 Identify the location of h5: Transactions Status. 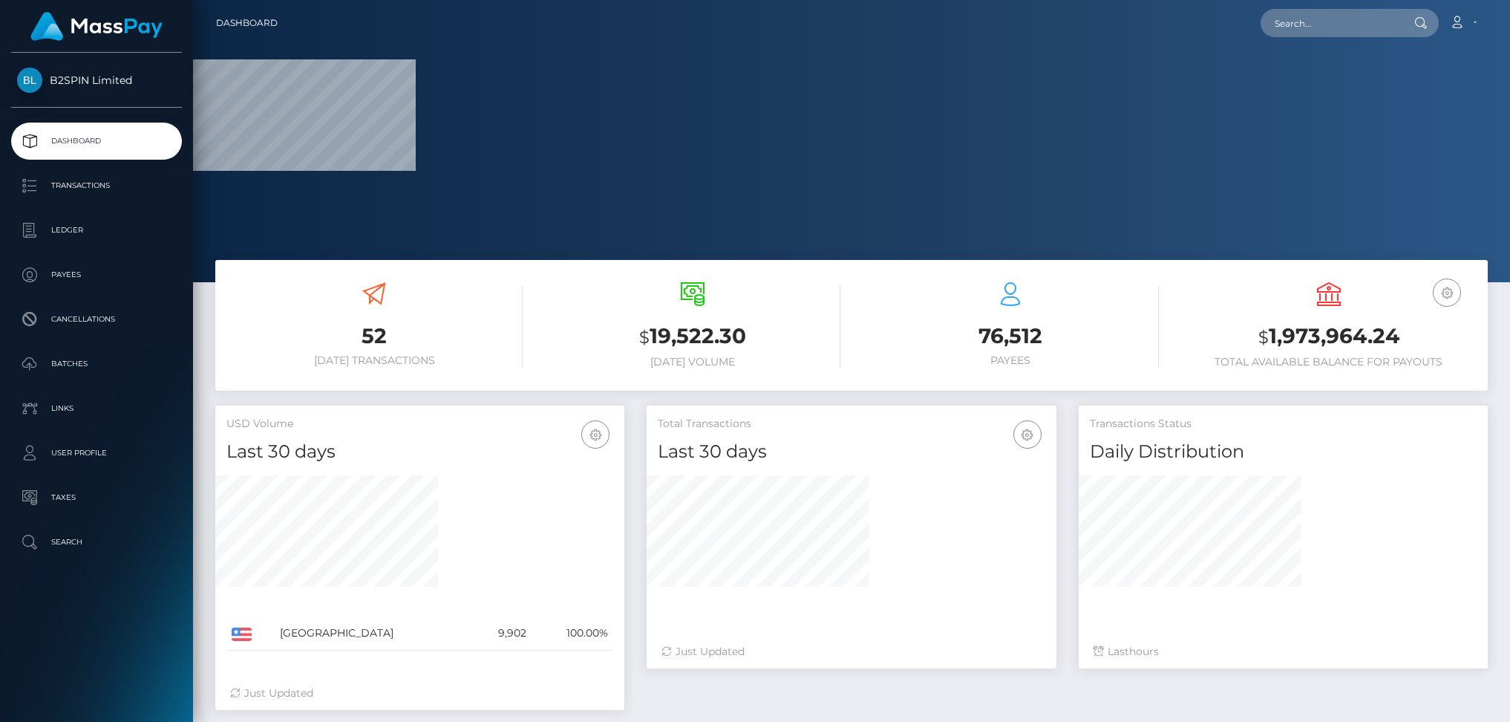
(1283, 424).